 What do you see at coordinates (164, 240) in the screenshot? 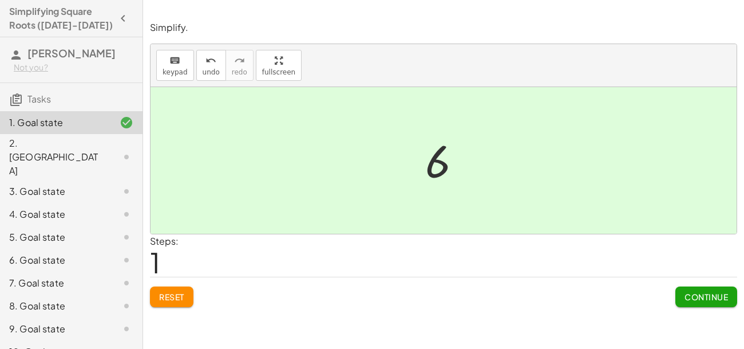
I see `label: Steps:` at bounding box center [164, 240].